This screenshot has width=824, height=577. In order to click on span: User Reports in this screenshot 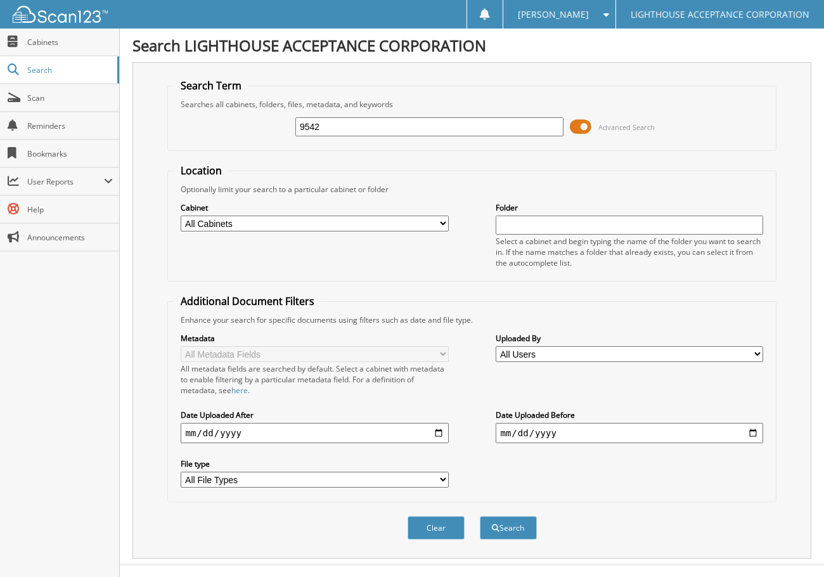, I will do `click(65, 181)`.